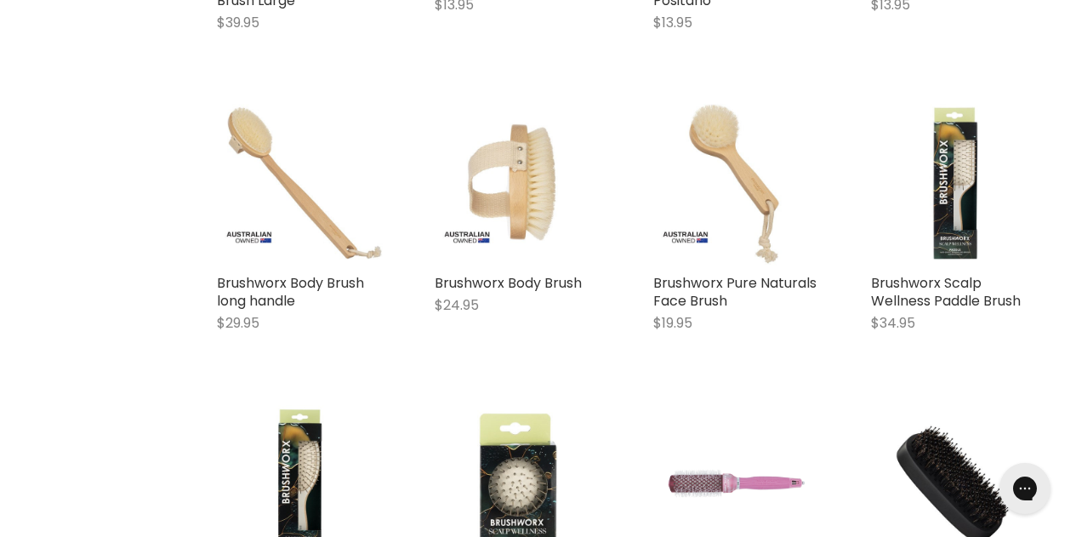  Describe the element at coordinates (238, 22) in the screenshot. I see `span: $39.95` at that location.